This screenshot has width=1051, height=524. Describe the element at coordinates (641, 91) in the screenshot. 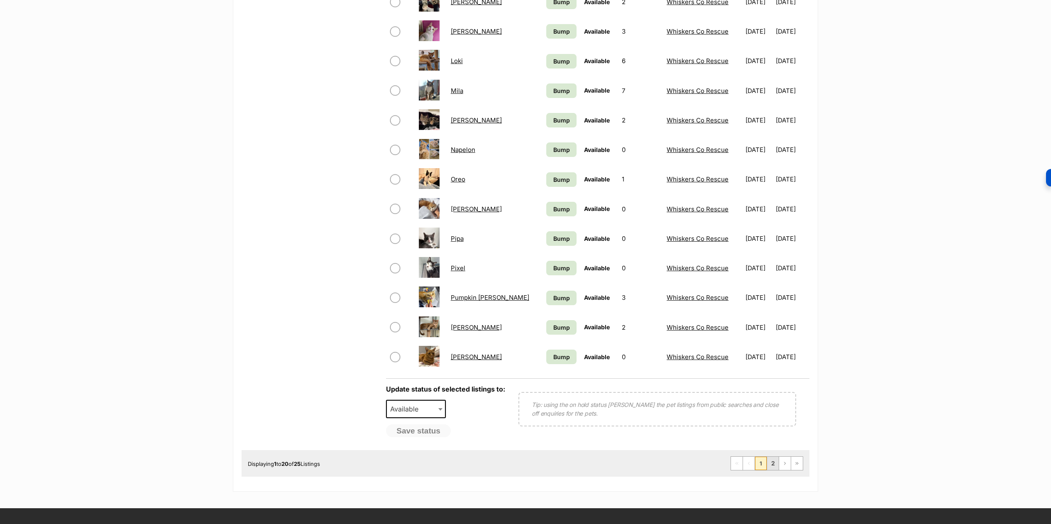

I see `td: 7` at that location.